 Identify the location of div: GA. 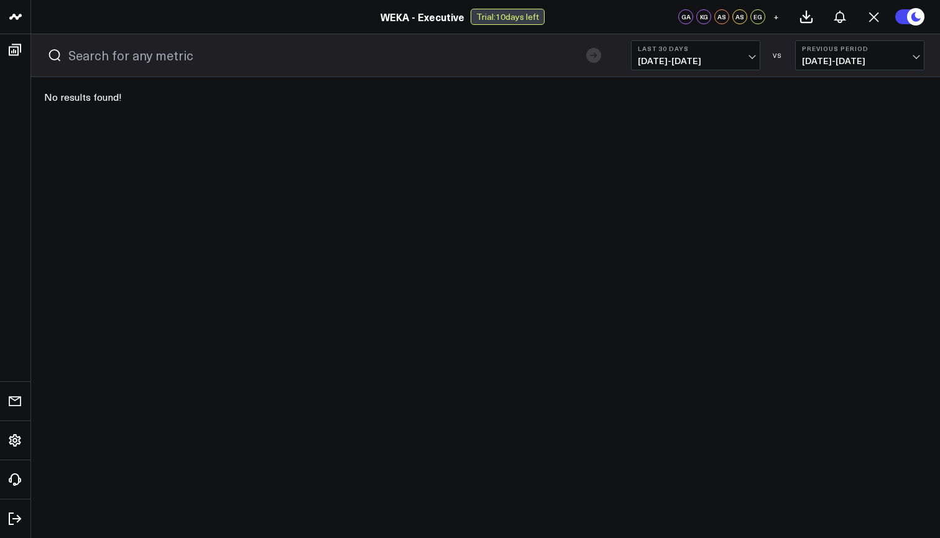
(685, 17).